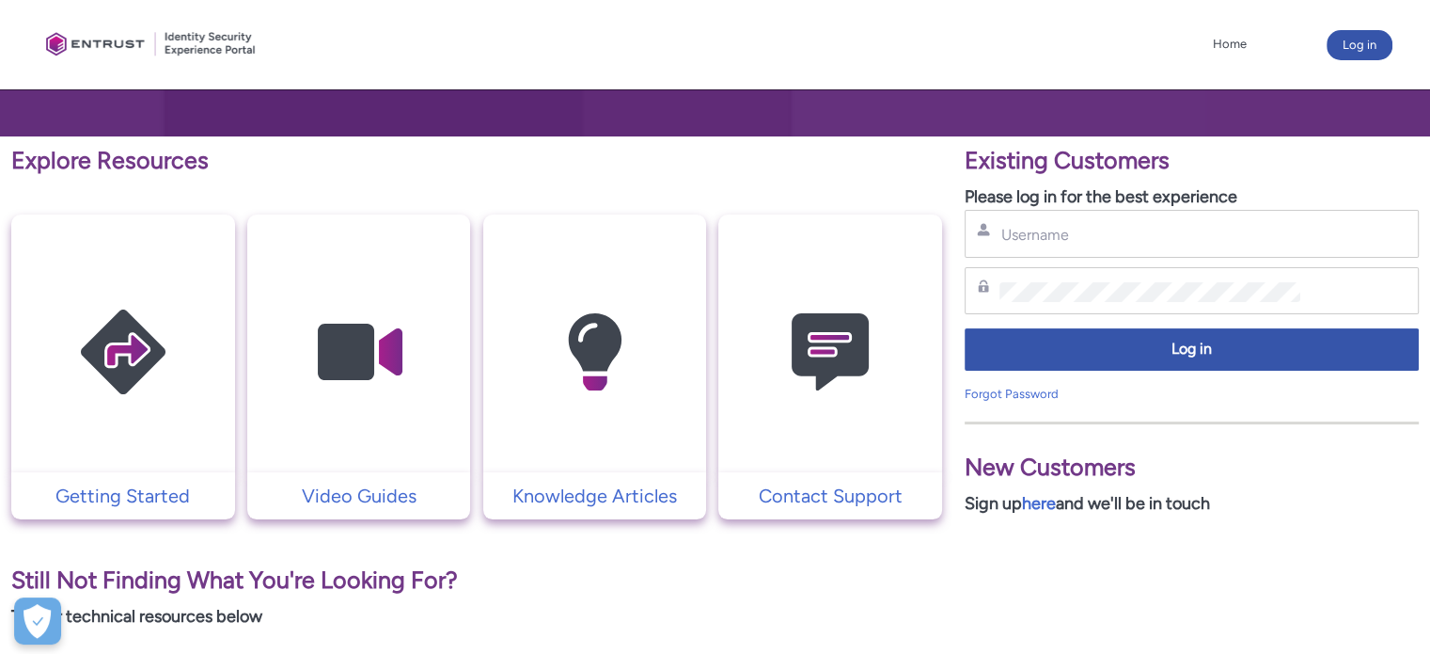 This screenshot has width=1430, height=654. What do you see at coordinates (1012, 393) in the screenshot?
I see `a: Forgot Password` at bounding box center [1012, 393].